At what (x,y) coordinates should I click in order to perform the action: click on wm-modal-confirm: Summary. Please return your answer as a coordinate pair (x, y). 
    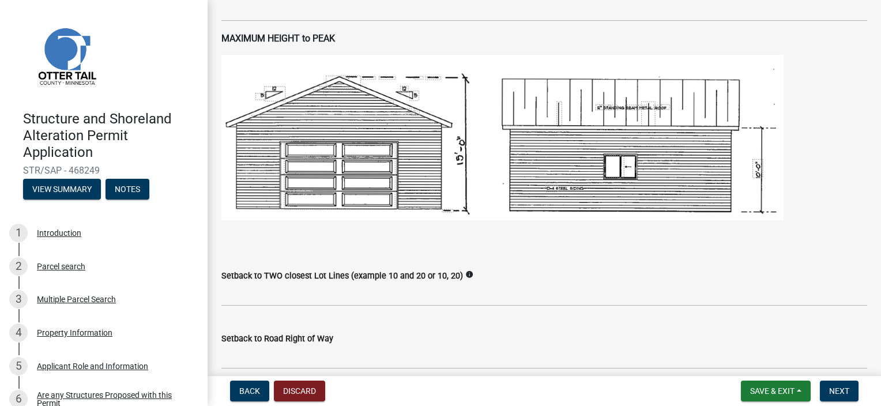
    Looking at the image, I should click on (62, 190).